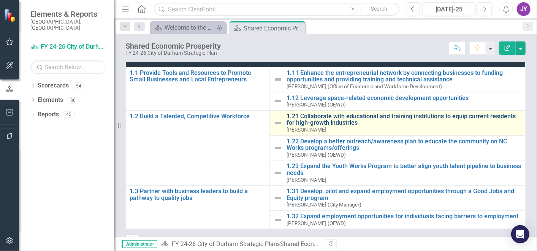 This screenshot has width=537, height=251. What do you see at coordinates (48, 114) in the screenshot?
I see `a: Reports` at bounding box center [48, 114].